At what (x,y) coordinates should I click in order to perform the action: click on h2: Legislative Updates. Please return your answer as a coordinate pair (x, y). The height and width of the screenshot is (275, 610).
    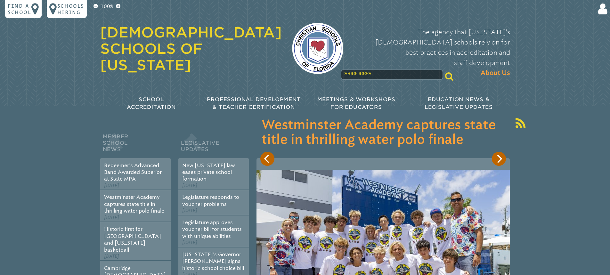
    Looking at the image, I should click on (214, 145).